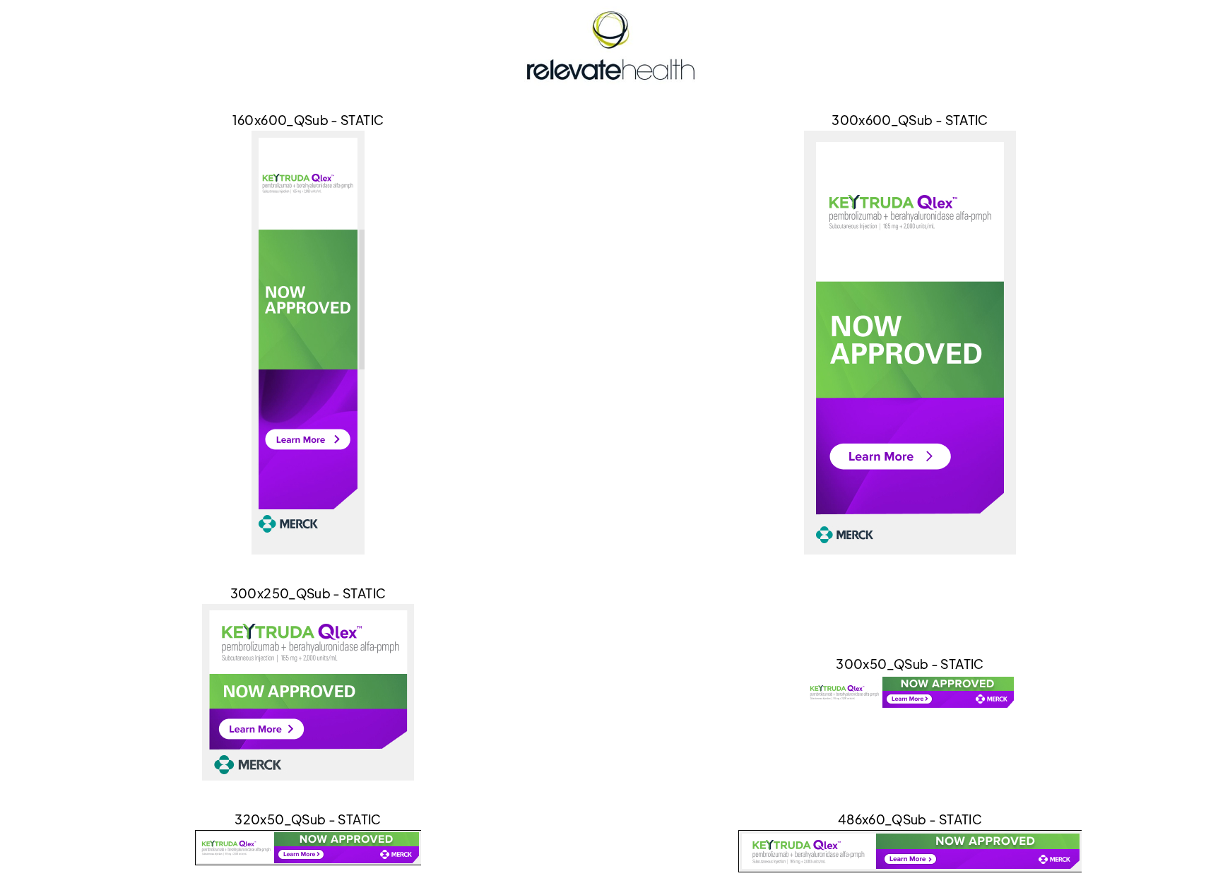 The width and height of the screenshot is (1218, 883). I want to click on div: 486x60_QSub - STATIC, so click(910, 819).